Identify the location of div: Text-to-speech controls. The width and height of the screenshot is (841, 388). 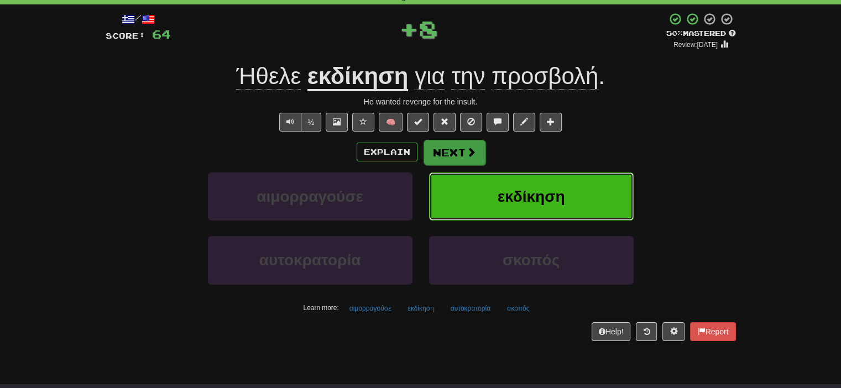
(299, 122).